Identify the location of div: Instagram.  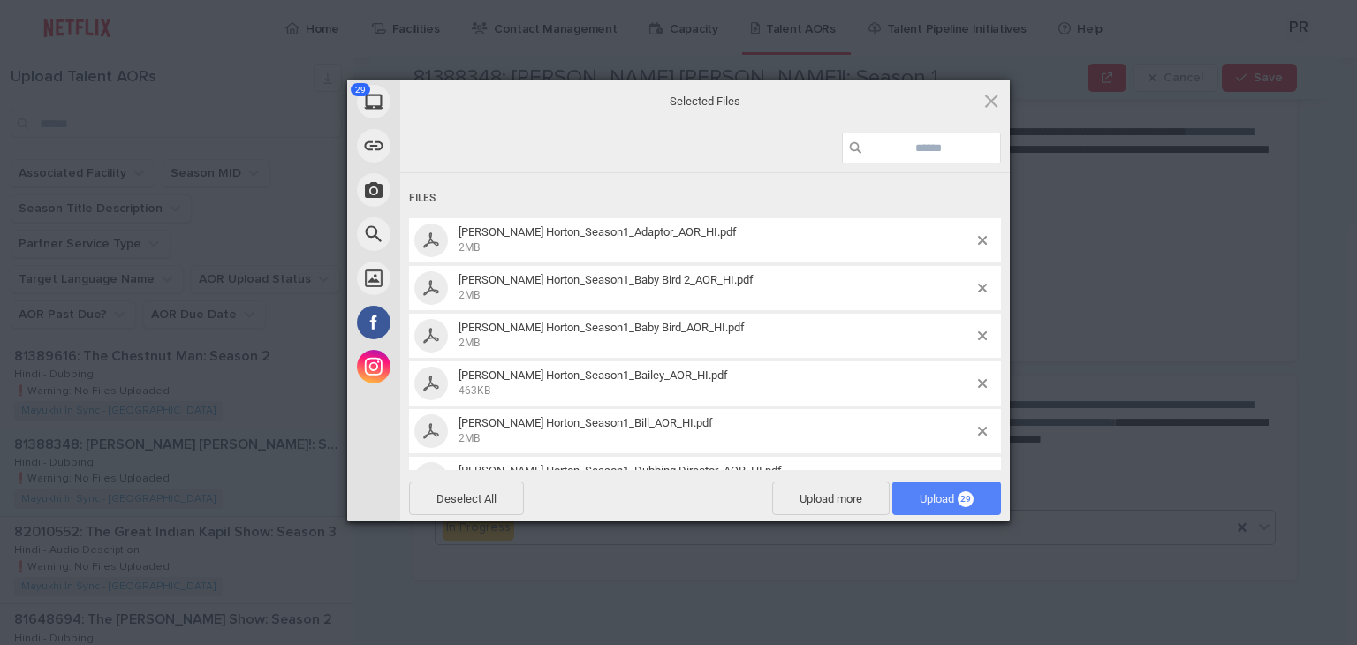
(453, 367).